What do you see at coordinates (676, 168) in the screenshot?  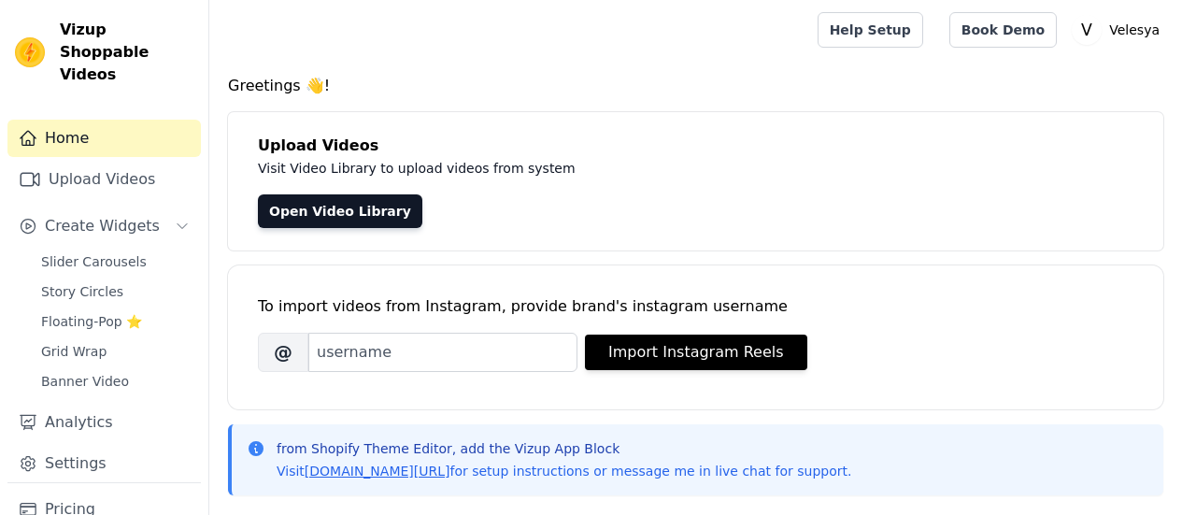 I see `p: Visit Video Library to upload videos from system` at bounding box center [676, 168].